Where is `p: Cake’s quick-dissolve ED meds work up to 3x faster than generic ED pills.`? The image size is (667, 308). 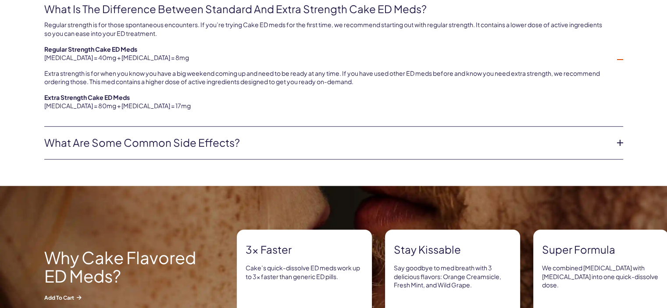 p: Cake’s quick-dissolve ED meds work up to 3x faster than generic ED pills. is located at coordinates (304, 272).